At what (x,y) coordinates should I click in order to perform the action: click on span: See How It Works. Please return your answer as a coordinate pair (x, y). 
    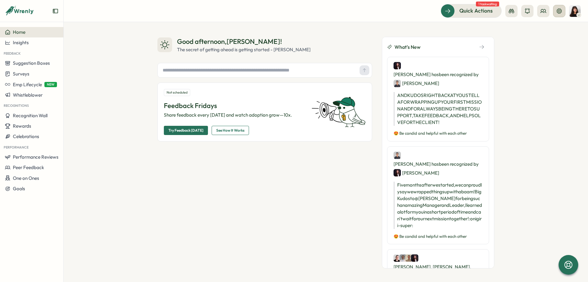
    Looking at the image, I should click on (230, 130).